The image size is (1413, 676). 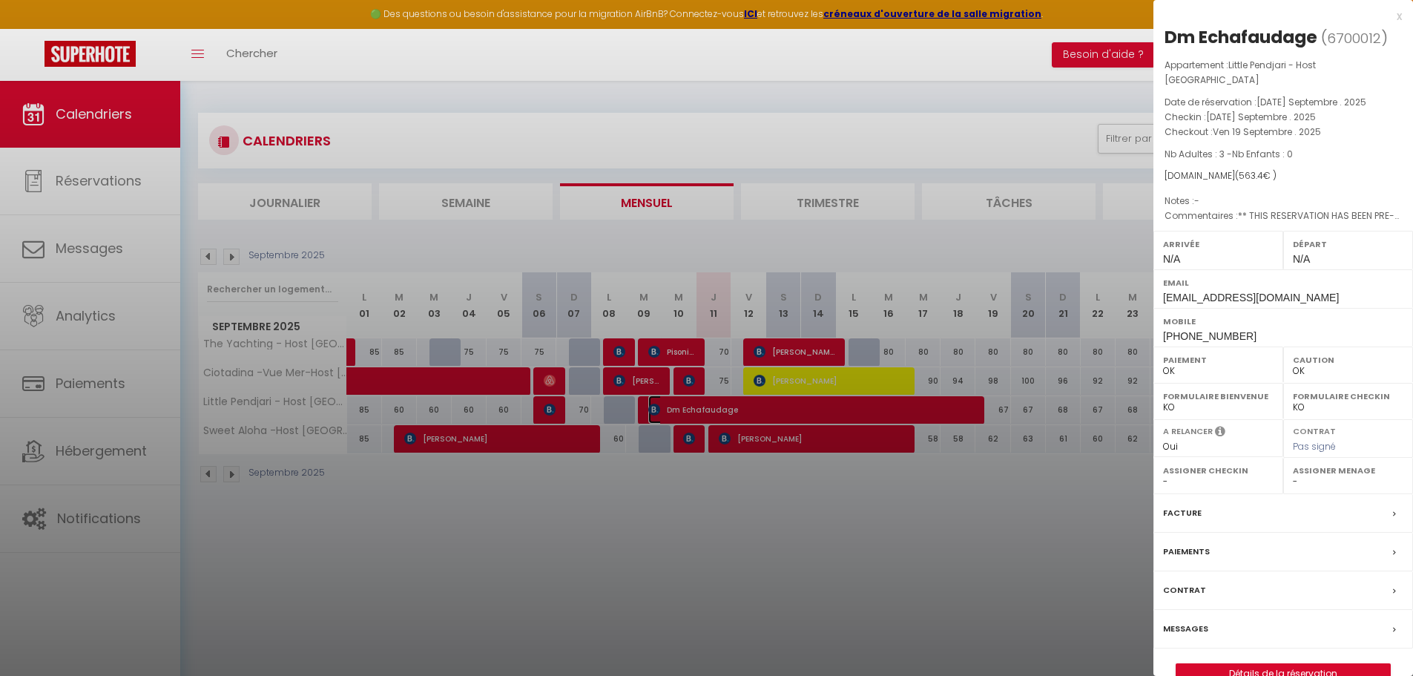 I want to click on label: Formulaire Bienvenue, so click(x=1218, y=396).